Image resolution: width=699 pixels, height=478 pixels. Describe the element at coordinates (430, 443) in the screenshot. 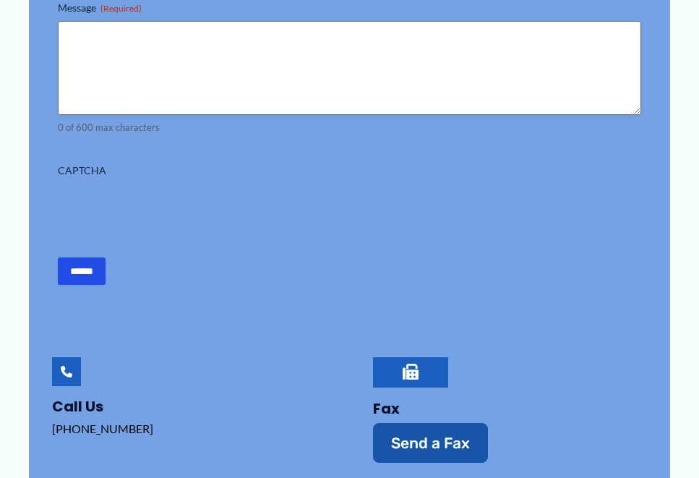

I see `a: Send a Fax` at that location.